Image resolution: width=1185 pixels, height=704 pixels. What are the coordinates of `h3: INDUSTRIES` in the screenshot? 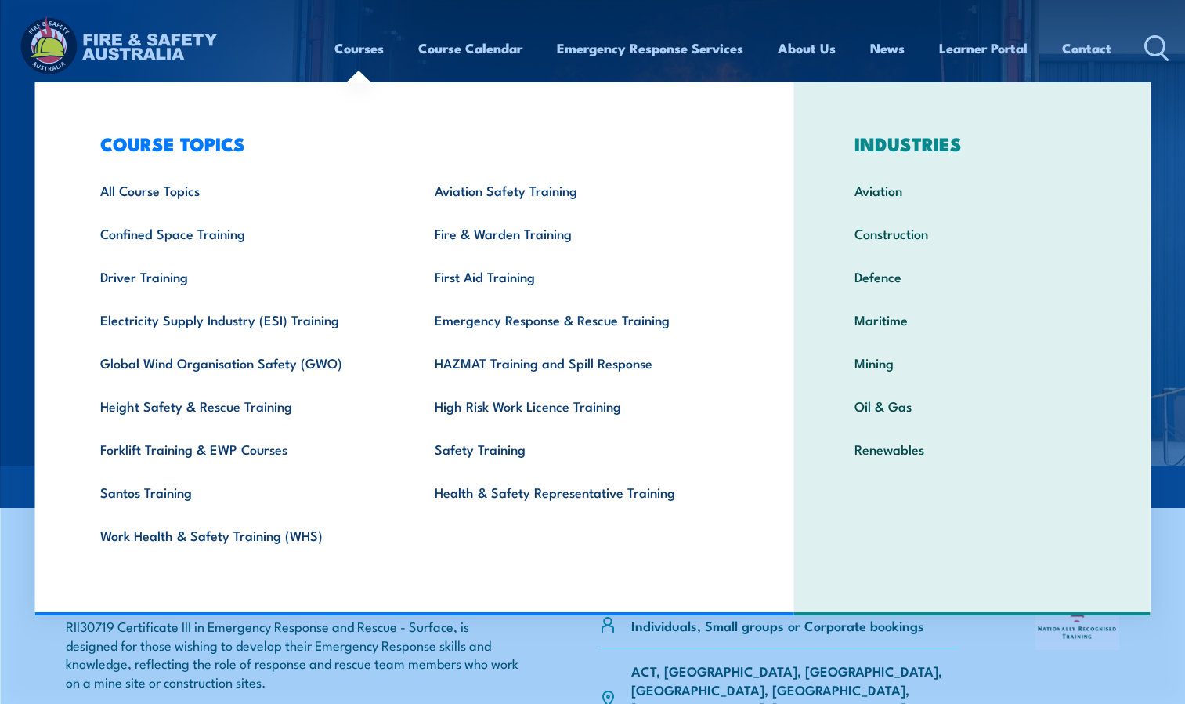 It's located at (972, 143).